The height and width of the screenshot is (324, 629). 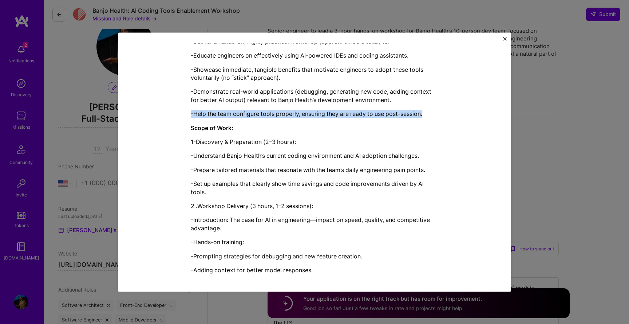 What do you see at coordinates (314, 142) in the screenshot?
I see `p: 1-Discovery & Preparation (2–3 hours):` at bounding box center [314, 142].